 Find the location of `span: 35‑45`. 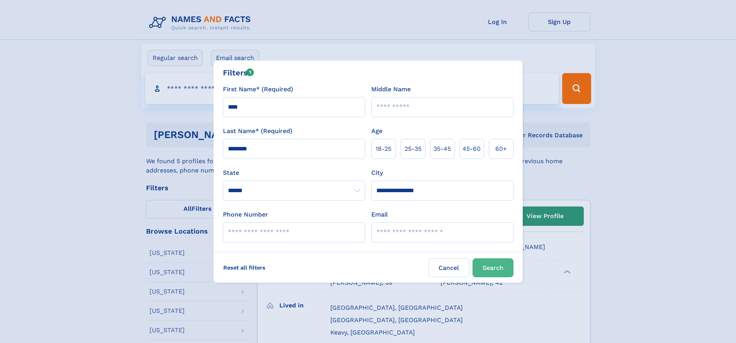

span: 35‑45 is located at coordinates (442, 149).